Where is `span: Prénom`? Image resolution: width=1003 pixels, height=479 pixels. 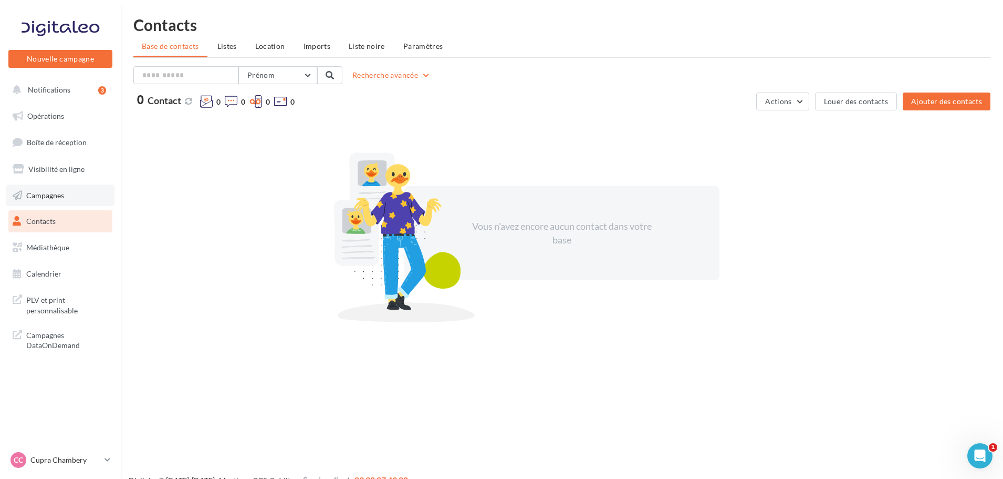 span: Prénom is located at coordinates (261, 75).